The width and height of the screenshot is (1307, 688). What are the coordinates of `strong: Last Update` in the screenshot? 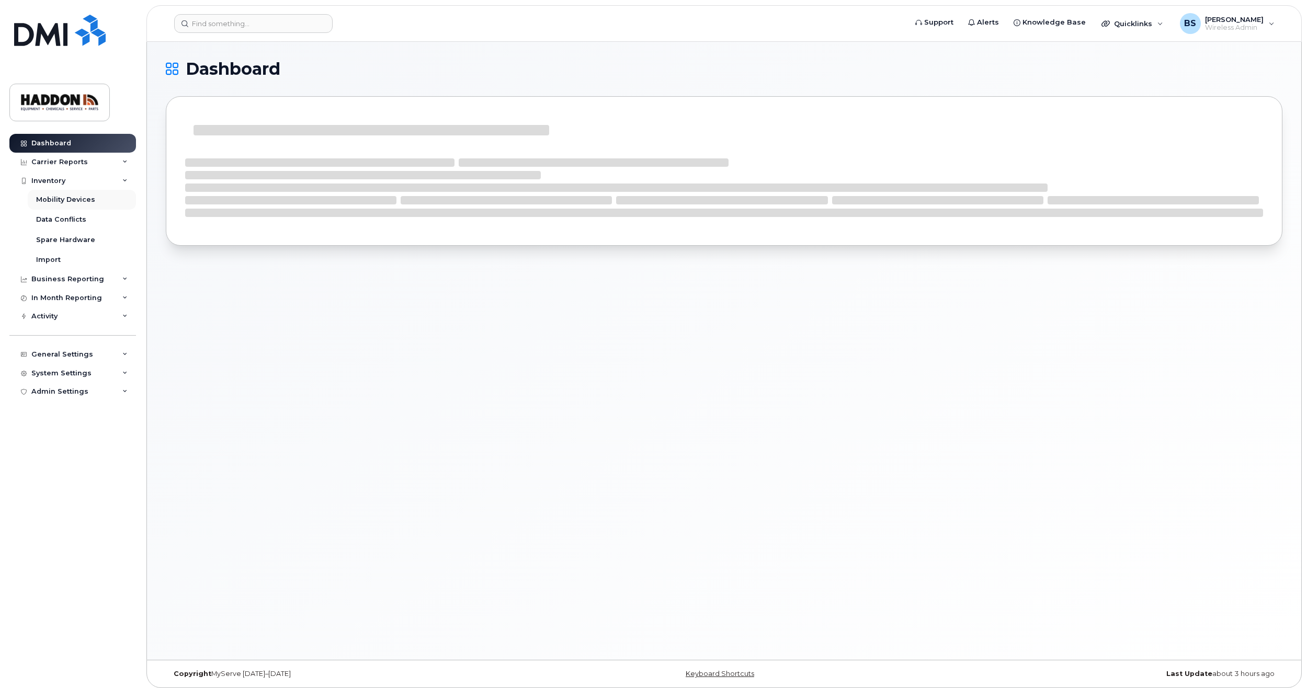 It's located at (1189, 674).